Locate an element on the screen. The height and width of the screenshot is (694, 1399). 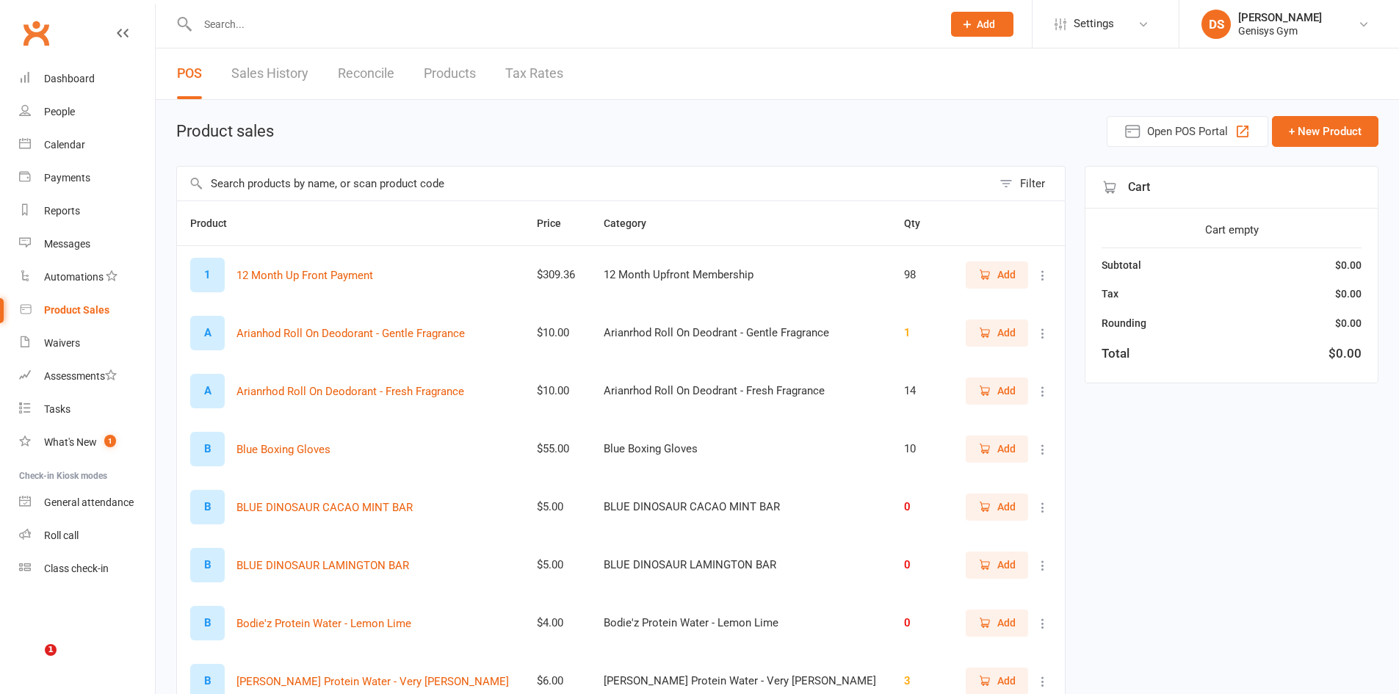
a: Calendar is located at coordinates (87, 145).